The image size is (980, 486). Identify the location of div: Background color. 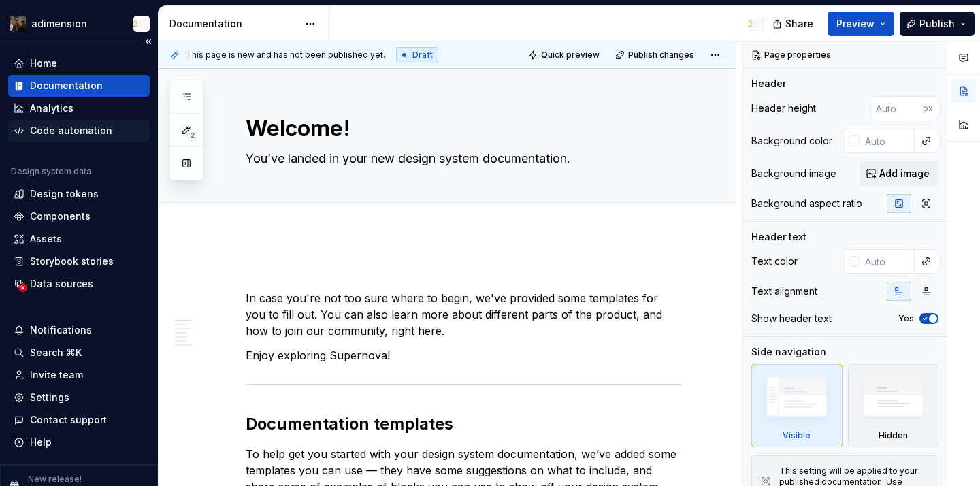
(791, 141).